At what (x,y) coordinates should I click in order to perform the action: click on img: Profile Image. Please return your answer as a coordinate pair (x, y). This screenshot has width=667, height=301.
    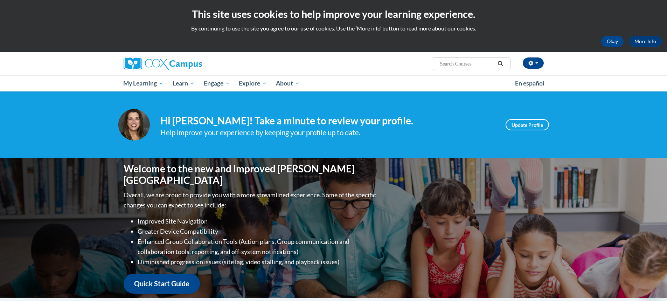
    Looking at the image, I should click on (134, 125).